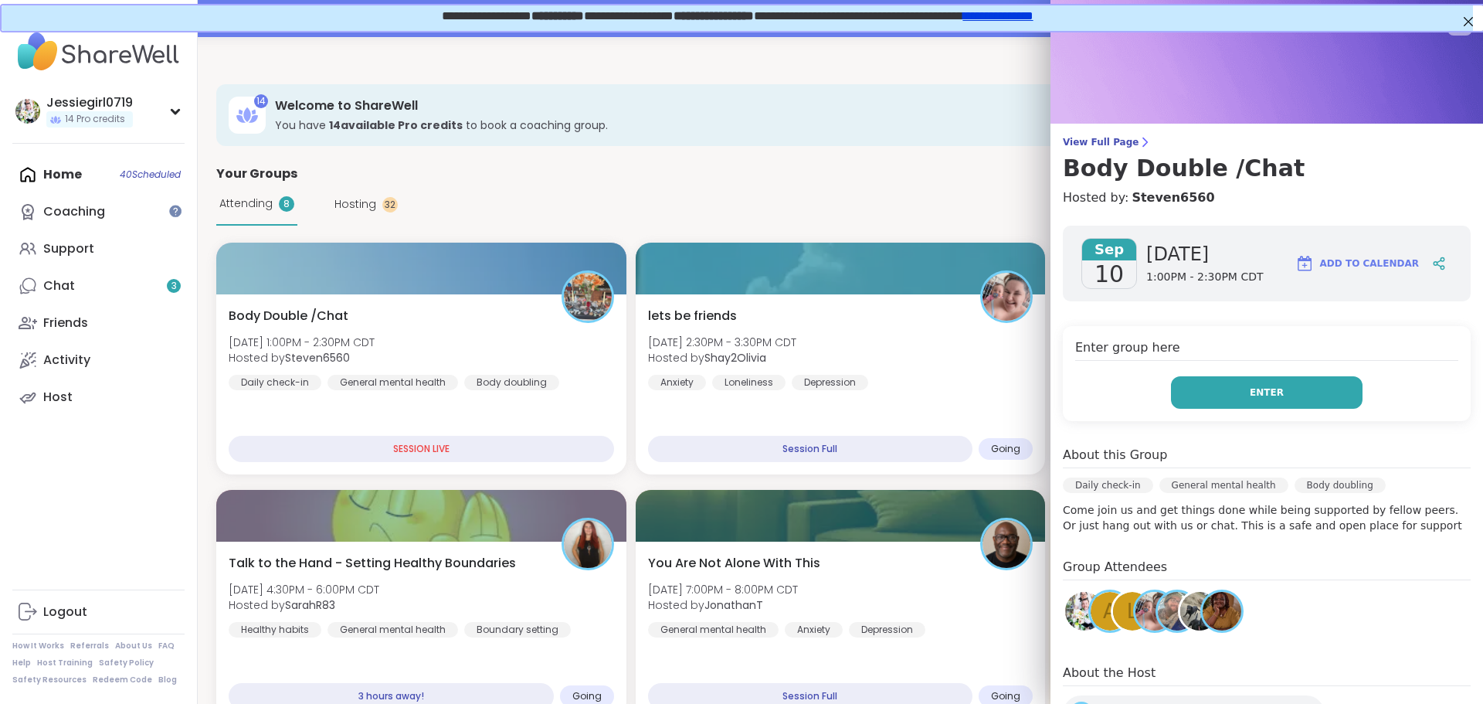 This screenshot has height=704, width=1483. What do you see at coordinates (59, 286) in the screenshot?
I see `div: Chat` at bounding box center [59, 286].